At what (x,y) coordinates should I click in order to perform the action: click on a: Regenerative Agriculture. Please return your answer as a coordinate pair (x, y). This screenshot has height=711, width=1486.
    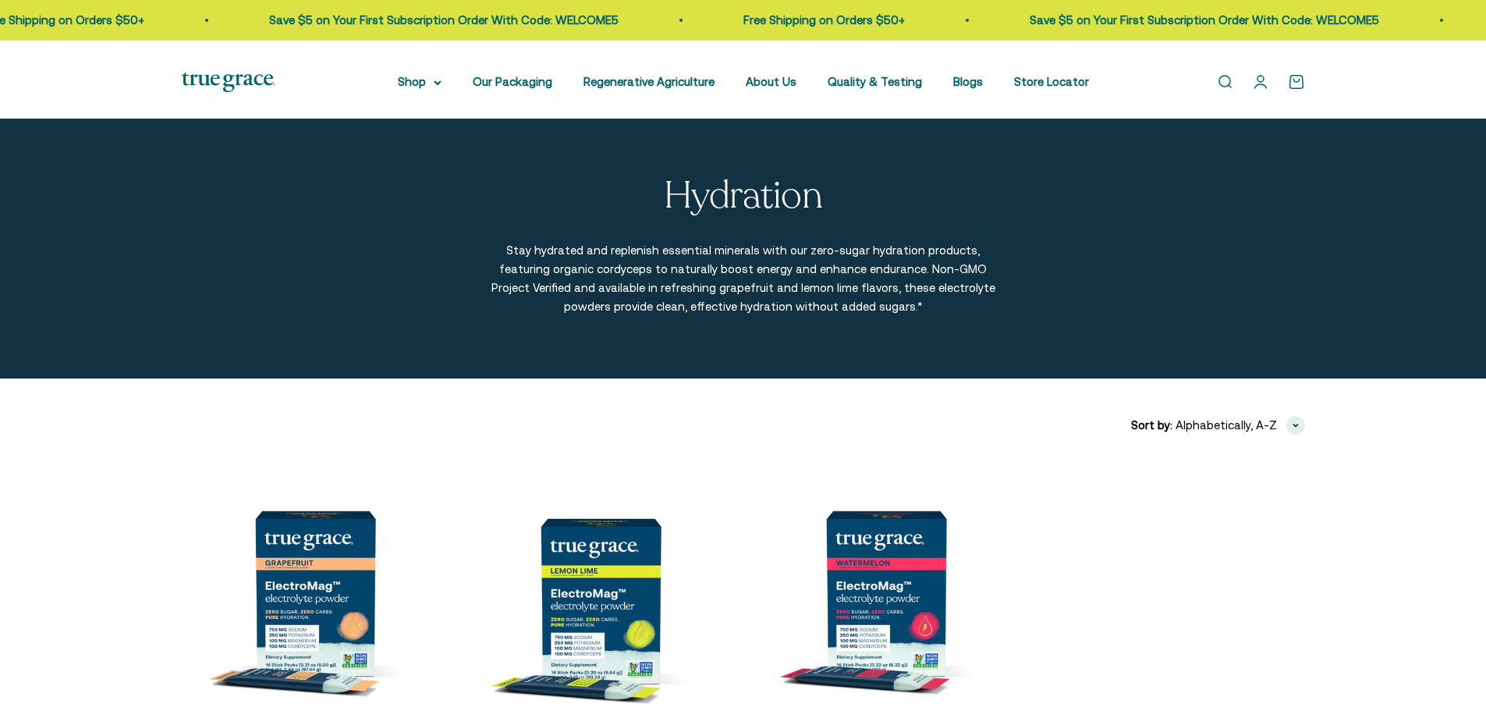
    Looking at the image, I should click on (649, 81).